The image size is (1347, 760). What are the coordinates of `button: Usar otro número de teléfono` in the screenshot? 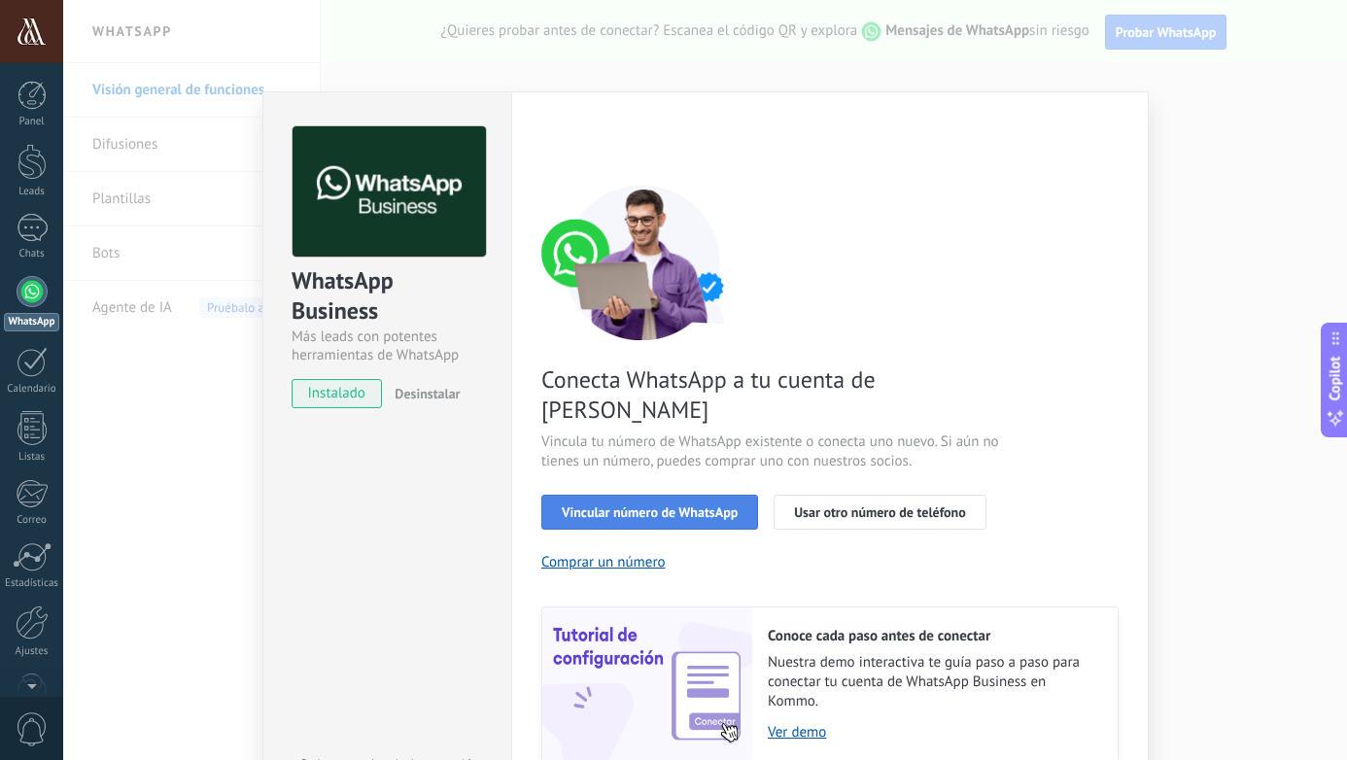 It's located at (880, 512).